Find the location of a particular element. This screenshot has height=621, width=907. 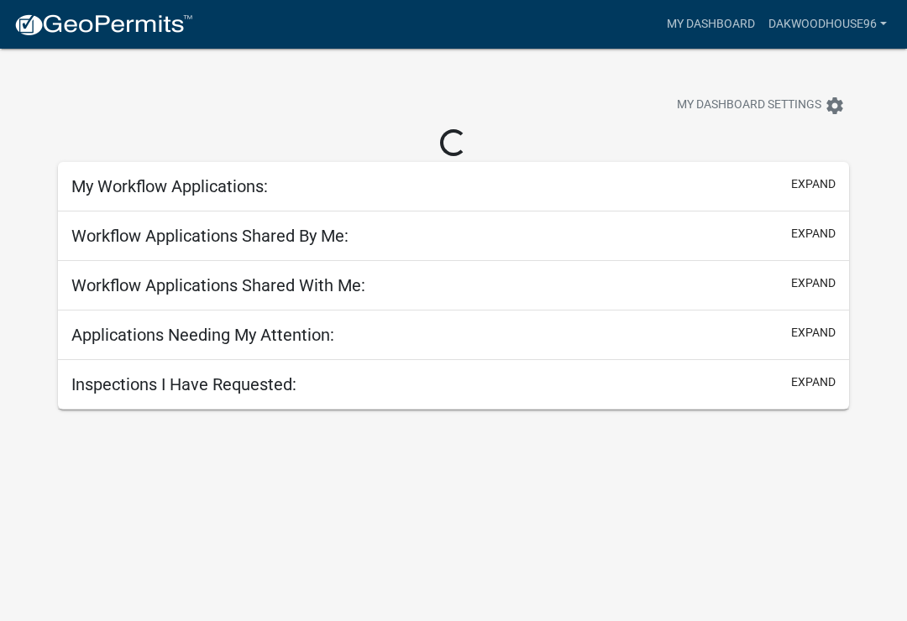

h5: Applications Needing My Attention: is located at coordinates (202, 335).